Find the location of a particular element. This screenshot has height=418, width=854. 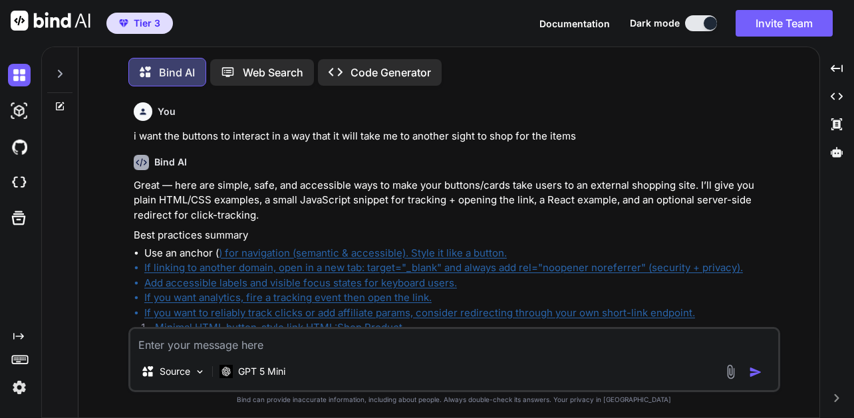

p: Web Search is located at coordinates (273, 72).